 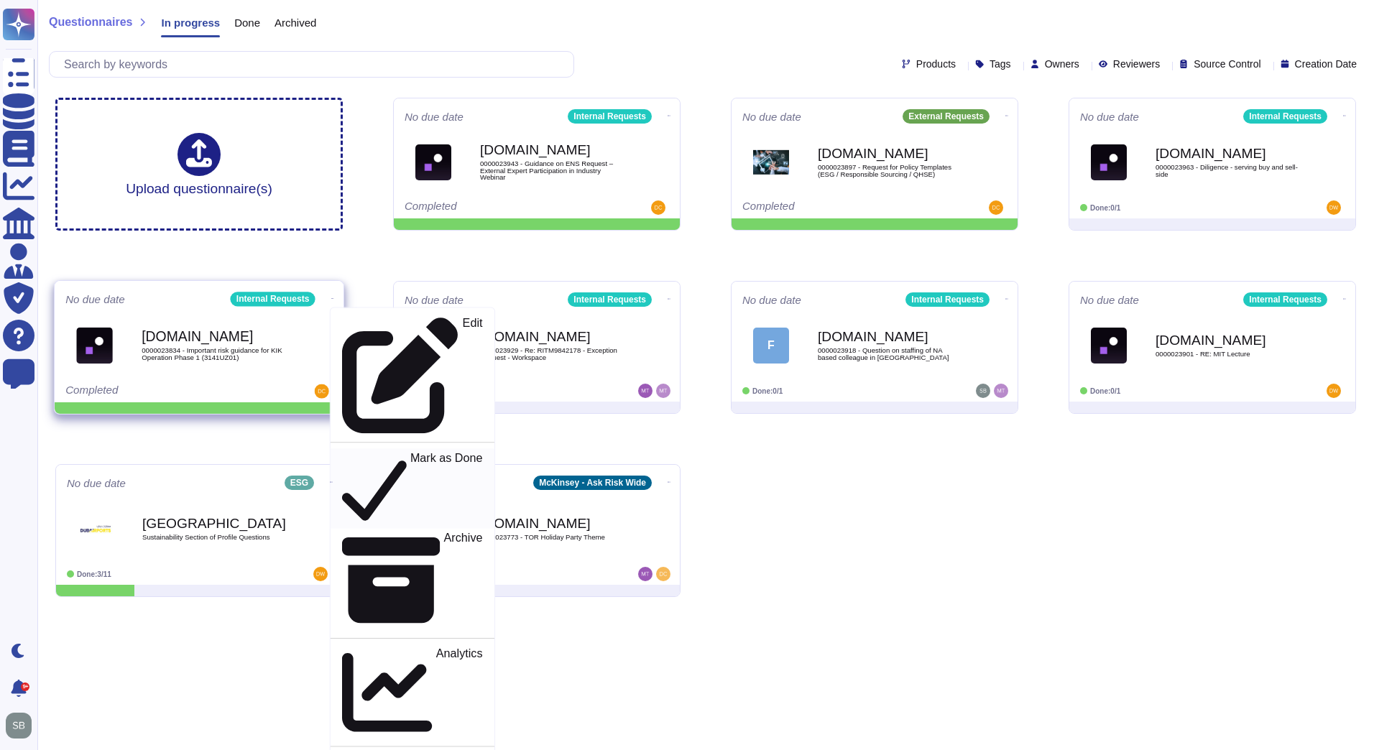 I want to click on a: Mark as Done, so click(x=412, y=488).